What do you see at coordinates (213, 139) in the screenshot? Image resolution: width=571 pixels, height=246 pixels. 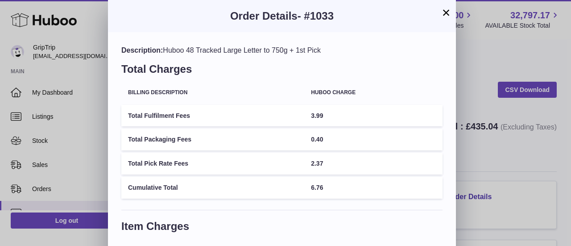 I see `td: Total Packaging Fees` at bounding box center [213, 139].